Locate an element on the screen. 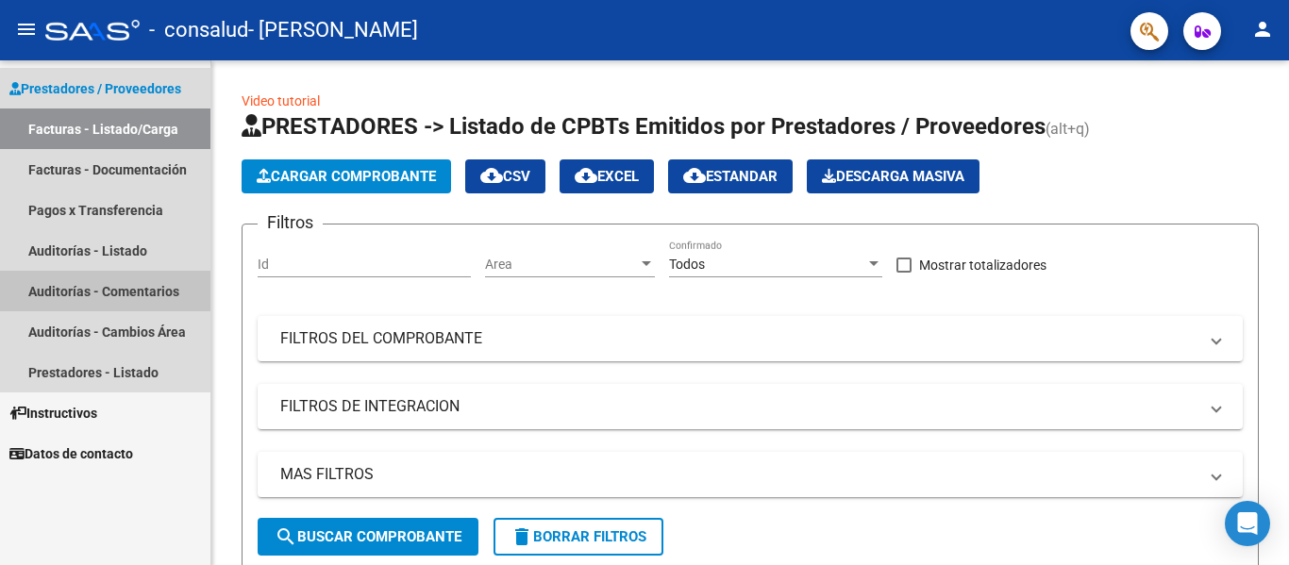 Image resolution: width=1289 pixels, height=565 pixels. mat-panel-title: FILTROS DEL COMPROBANTE is located at coordinates (739, 339).